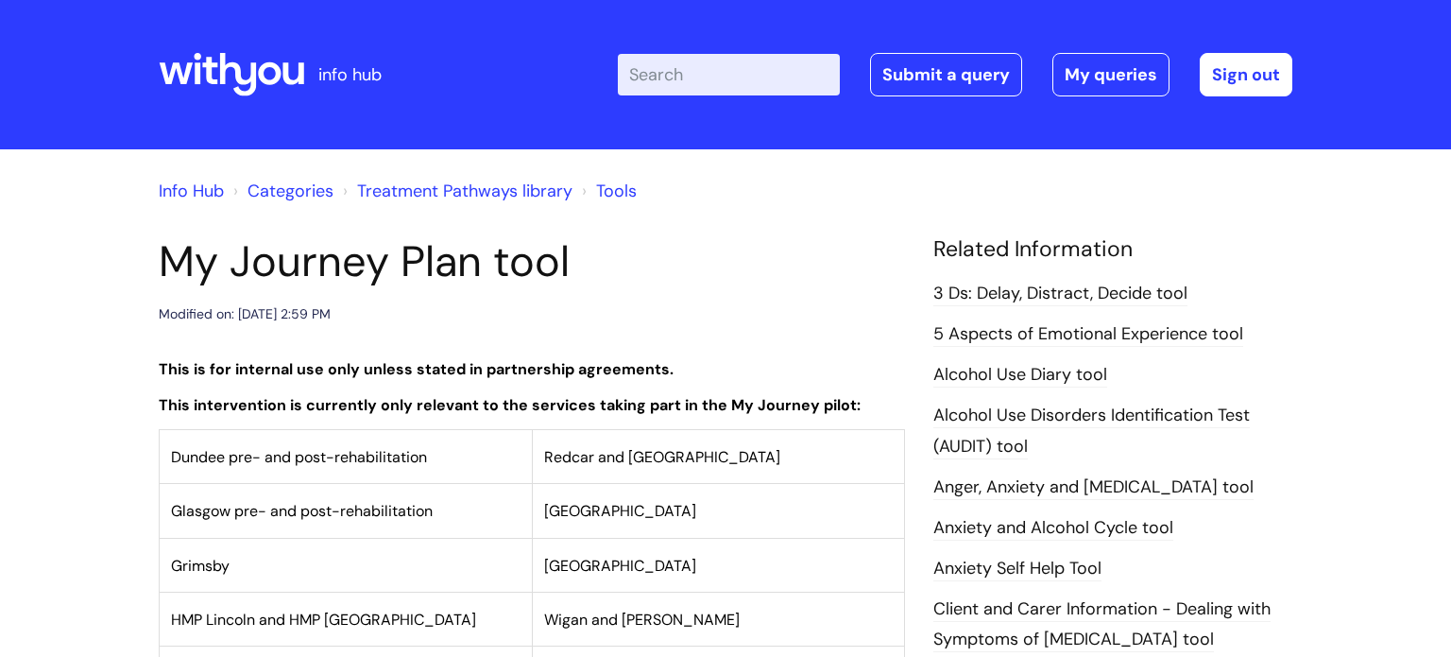 The width and height of the screenshot is (1451, 657). Describe the element at coordinates (1060, 294) in the screenshot. I see `a: 3 Ds: Delay, Distract, Decide tool` at that location.